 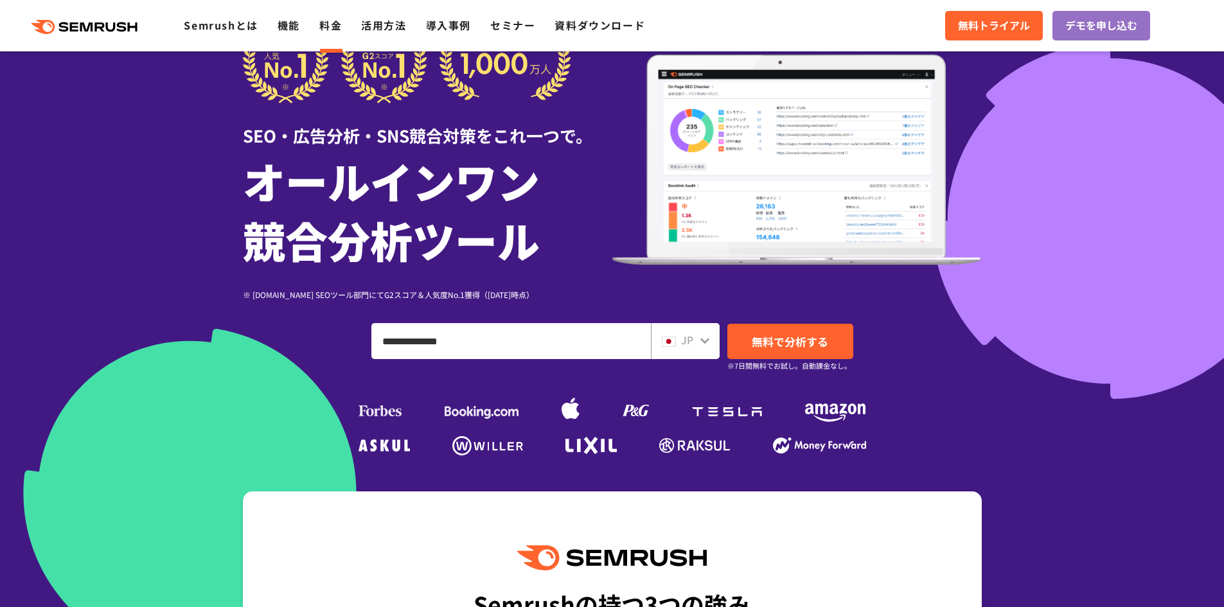 I want to click on a: 料金, so click(x=330, y=25).